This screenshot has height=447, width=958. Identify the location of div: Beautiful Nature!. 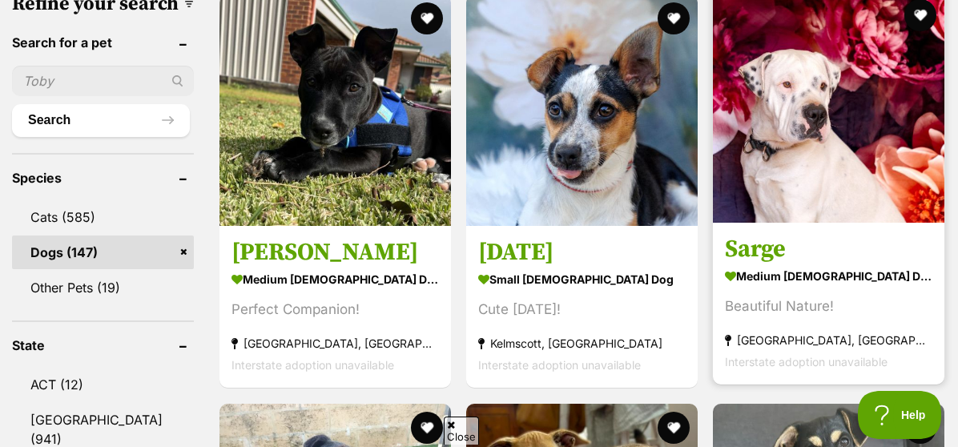
(828, 307).